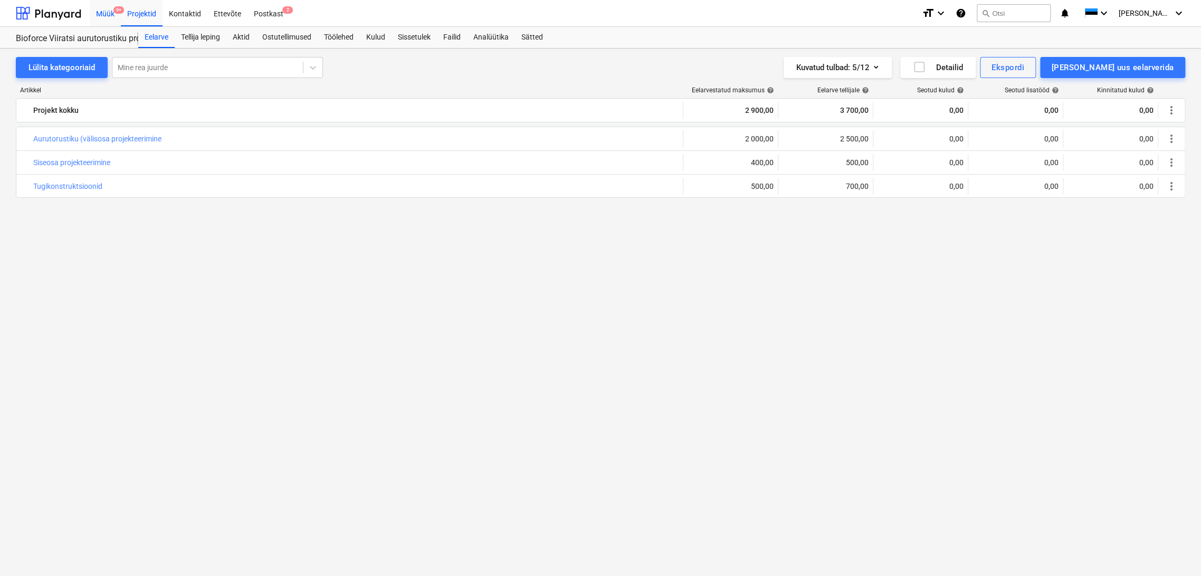  I want to click on a: Aurutorustiku (välisosa projekteerimine, so click(97, 139).